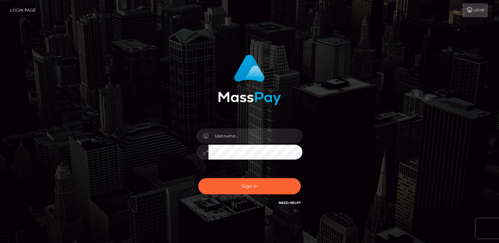 The height and width of the screenshot is (243, 499). I want to click on input: Username..., so click(255, 136).